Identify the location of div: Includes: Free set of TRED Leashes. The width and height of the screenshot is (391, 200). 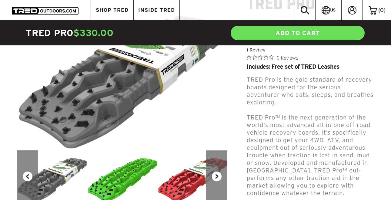
(310, 67).